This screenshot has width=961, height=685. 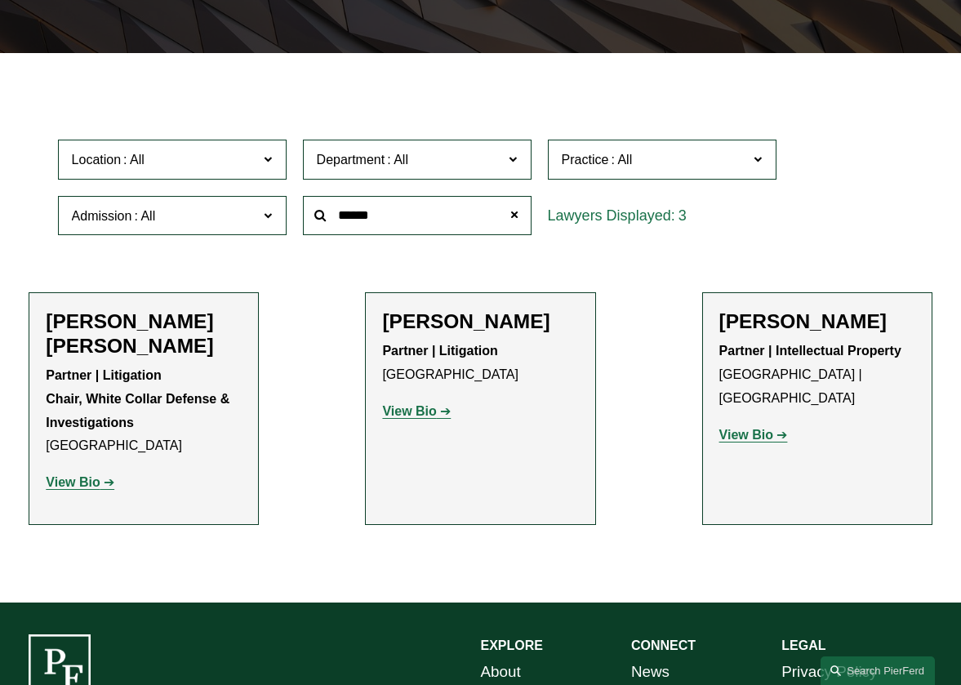 What do you see at coordinates (512, 645) in the screenshot?
I see `strong: EXPLORE` at bounding box center [512, 645].